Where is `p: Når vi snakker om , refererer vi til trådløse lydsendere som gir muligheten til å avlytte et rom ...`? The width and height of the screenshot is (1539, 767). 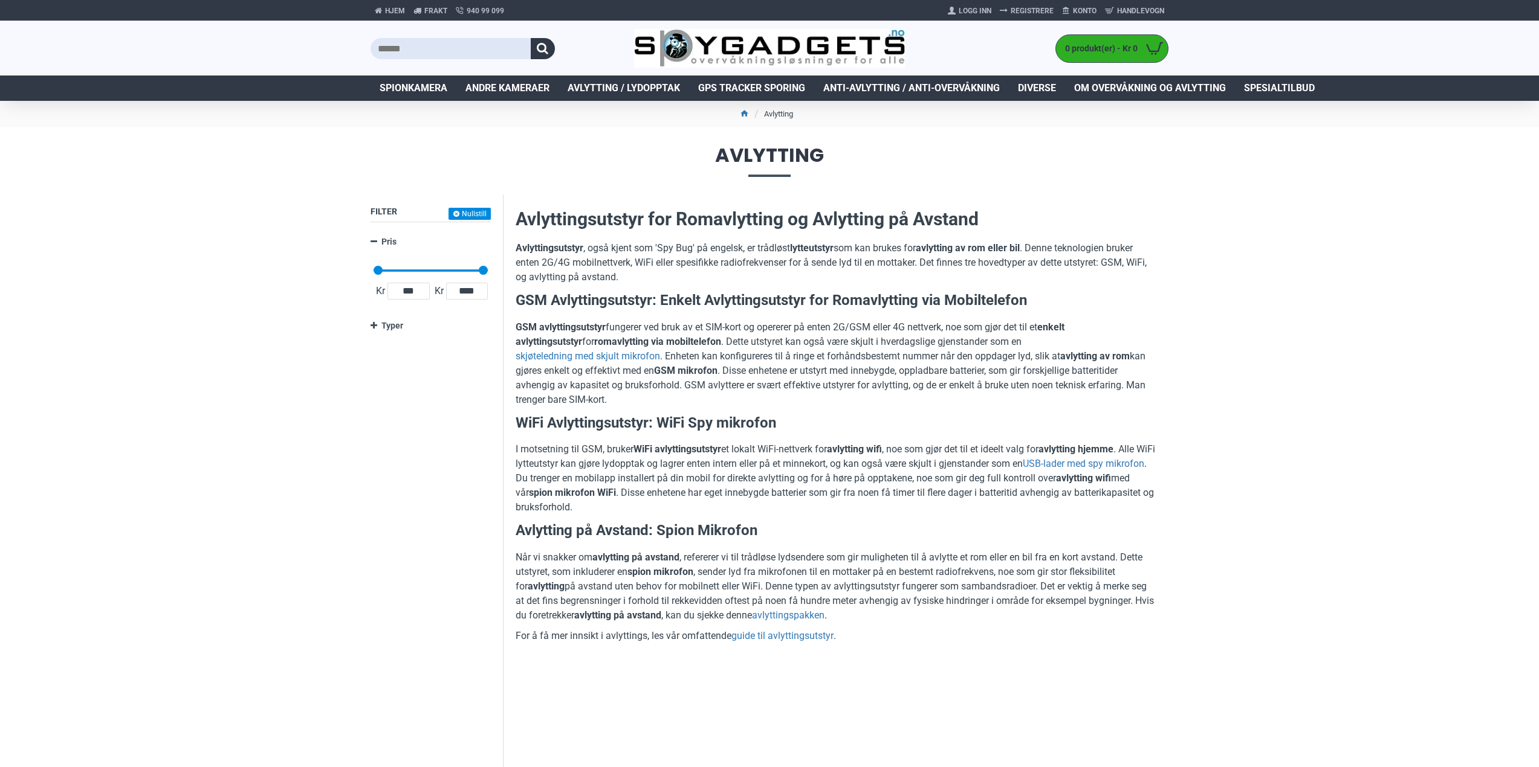 p: Når vi snakker om , refererer vi til trådløse lydsendere som gir muligheten til å avlytte et rom ... is located at coordinates (836, 587).